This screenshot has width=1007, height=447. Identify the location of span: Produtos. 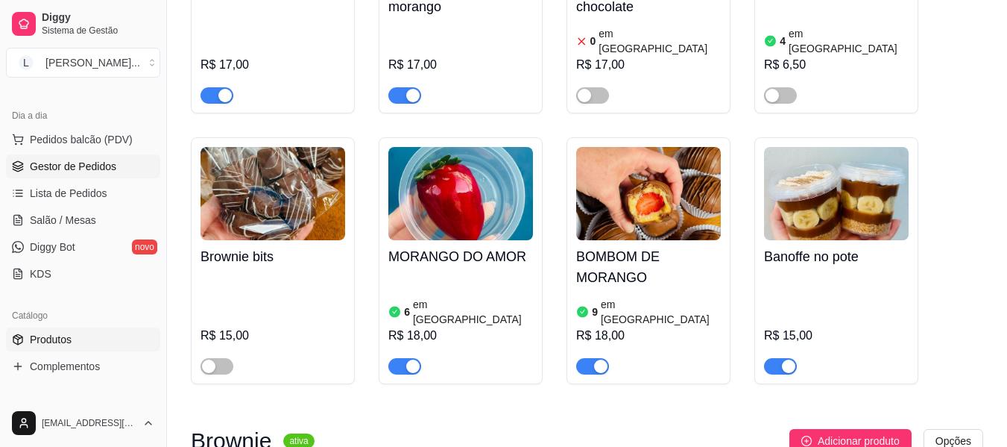
(51, 339).